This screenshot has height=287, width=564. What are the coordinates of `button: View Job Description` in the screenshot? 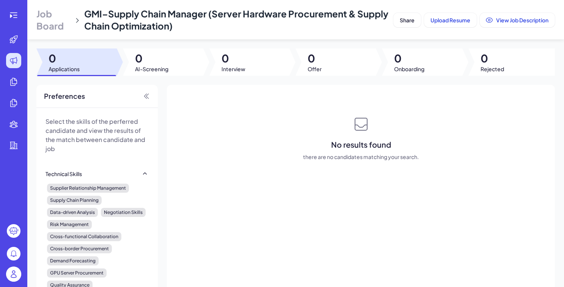 It's located at (517, 20).